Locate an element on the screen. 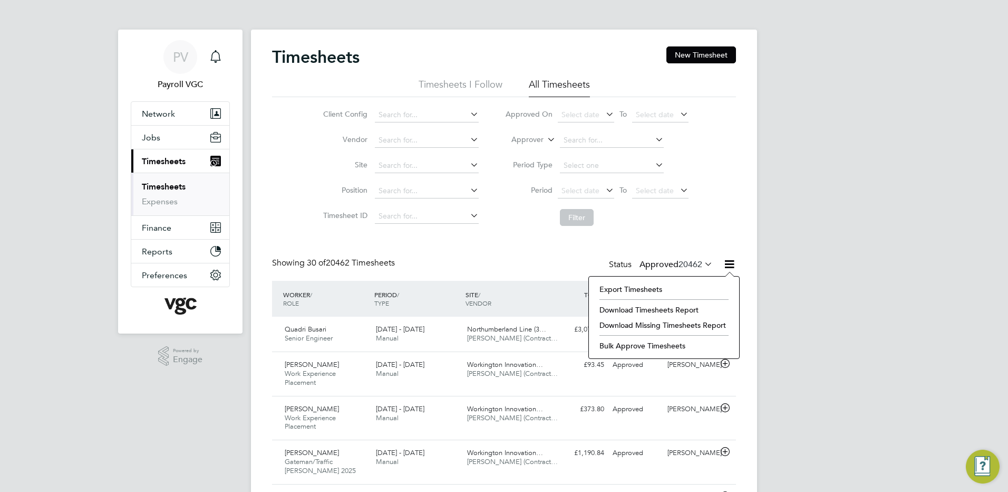  a: Go to home page is located at coordinates (180, 306).